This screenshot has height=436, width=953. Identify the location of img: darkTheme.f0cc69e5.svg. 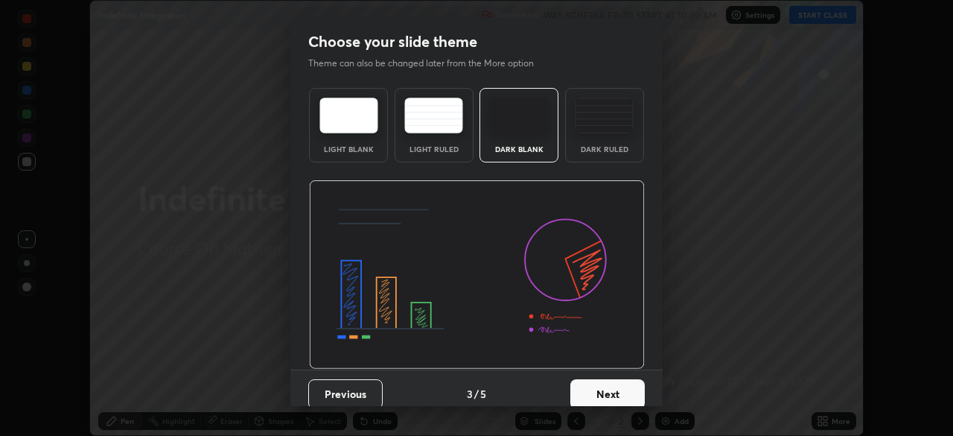
(519, 115).